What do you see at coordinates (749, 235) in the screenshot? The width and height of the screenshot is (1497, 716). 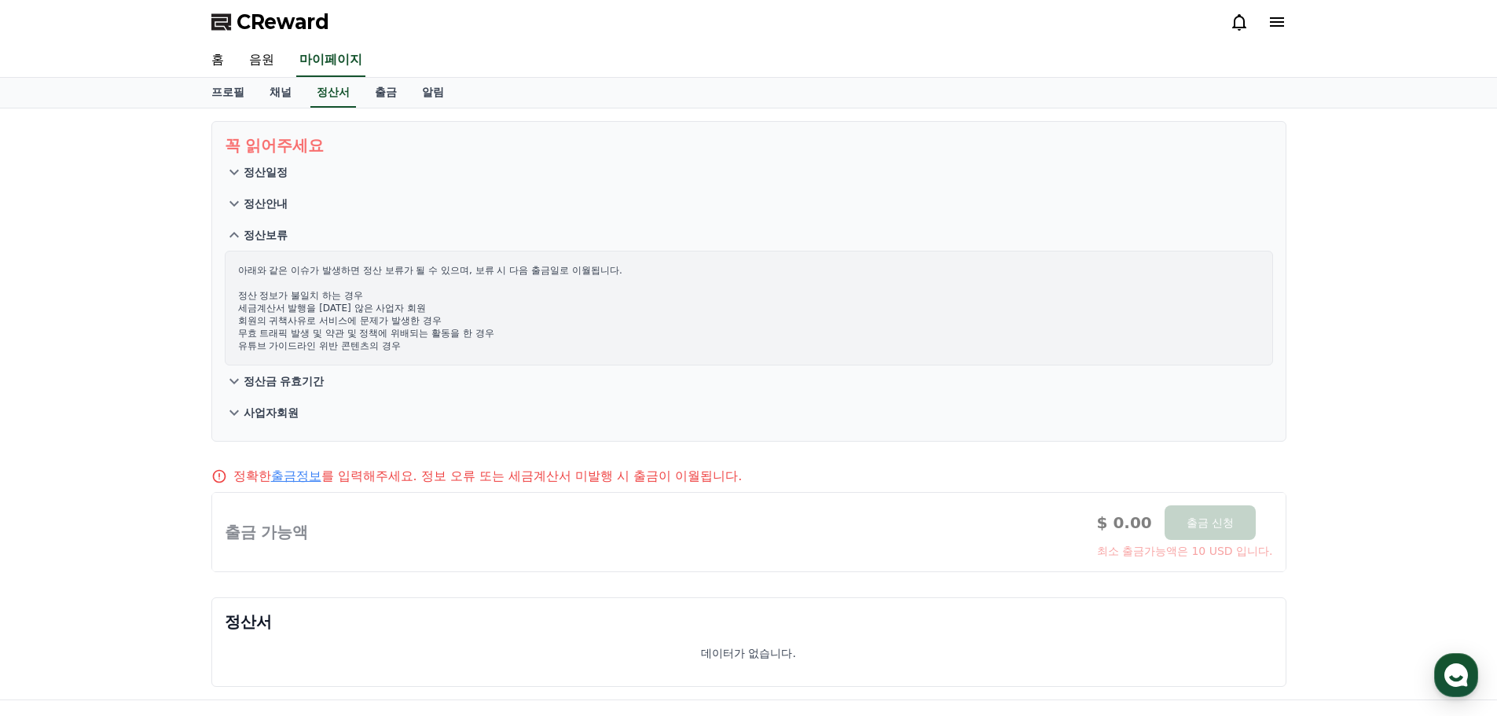 I see `button: 정산보류` at bounding box center [749, 235].